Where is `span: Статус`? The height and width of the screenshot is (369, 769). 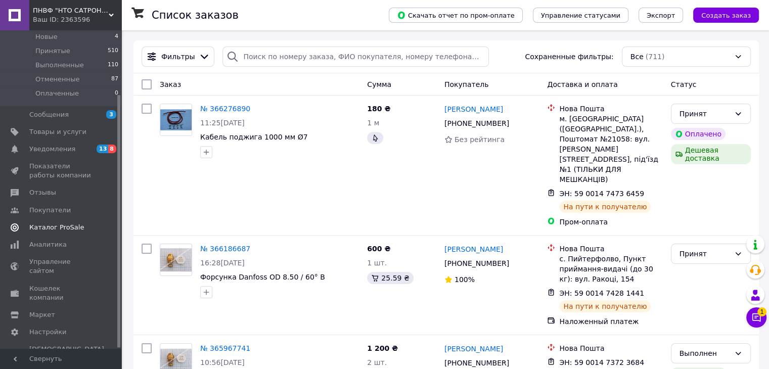
span: Статус is located at coordinates (684, 84).